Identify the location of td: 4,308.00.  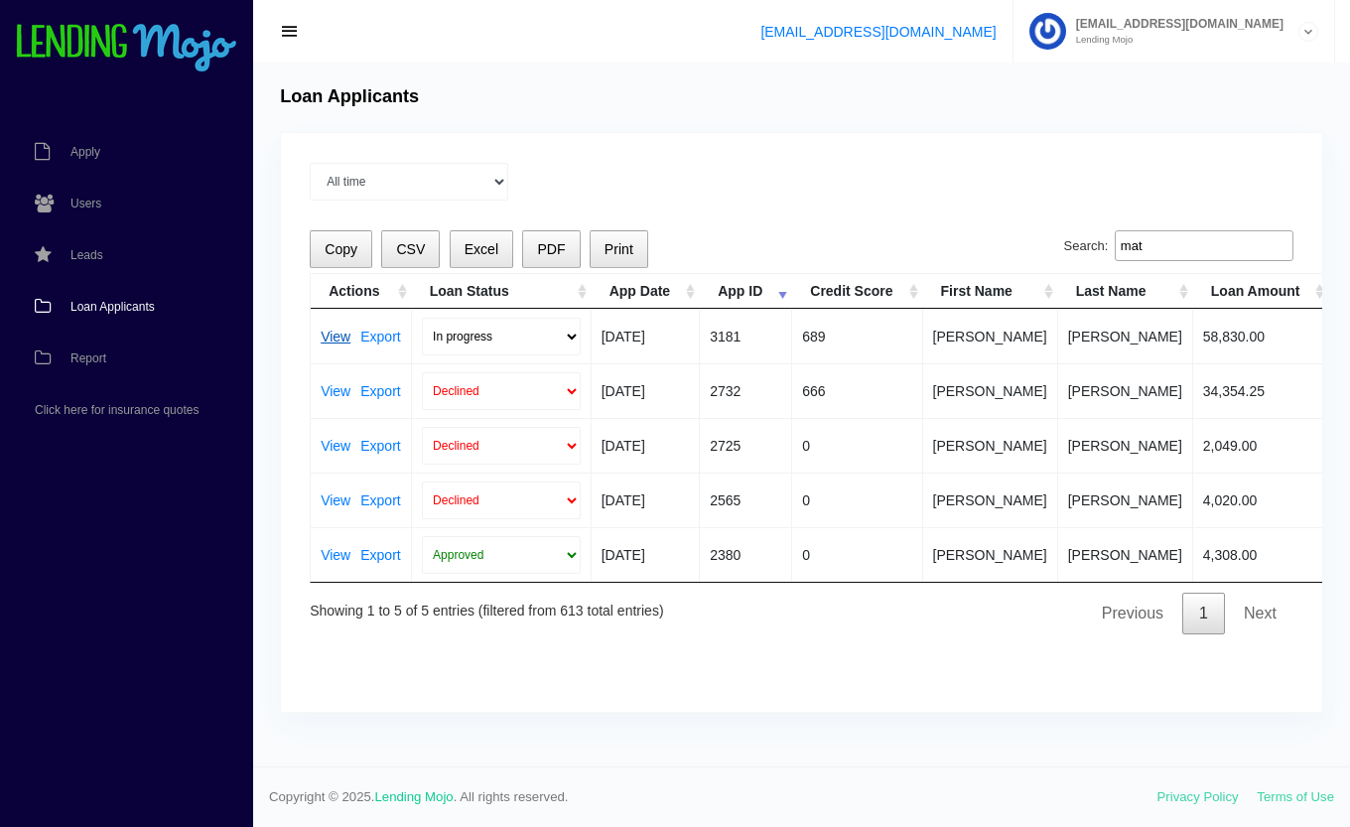
(1261, 554).